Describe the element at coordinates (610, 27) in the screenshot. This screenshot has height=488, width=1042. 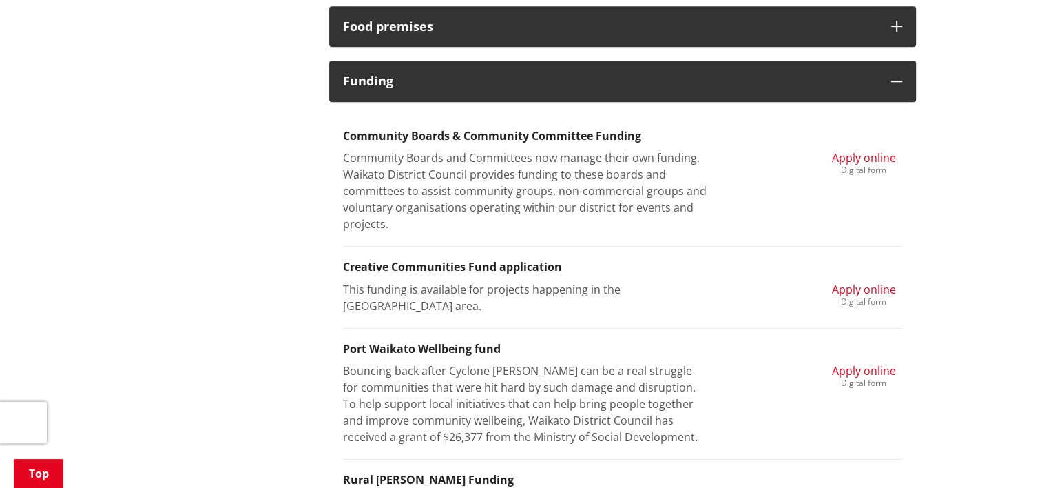
I see `h3: Food premises` at that location.